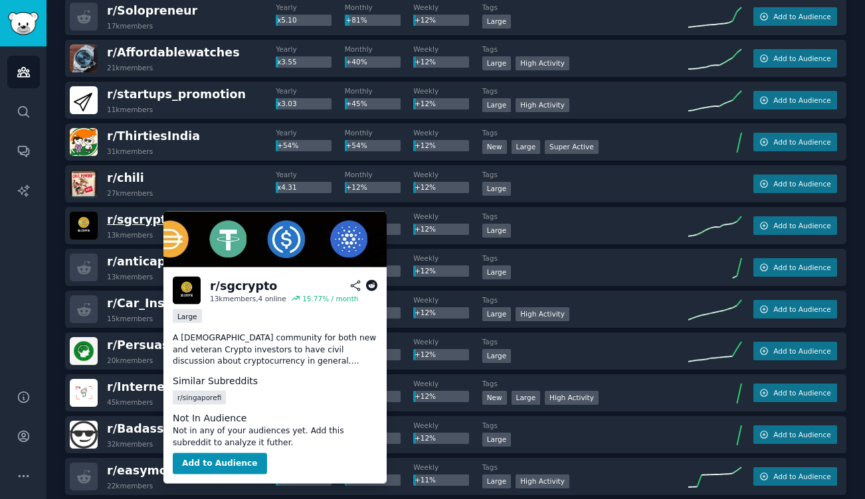 Image resolution: width=865 pixels, height=499 pixels. Describe the element at coordinates (84, 184) in the screenshot. I see `img: chili` at that location.